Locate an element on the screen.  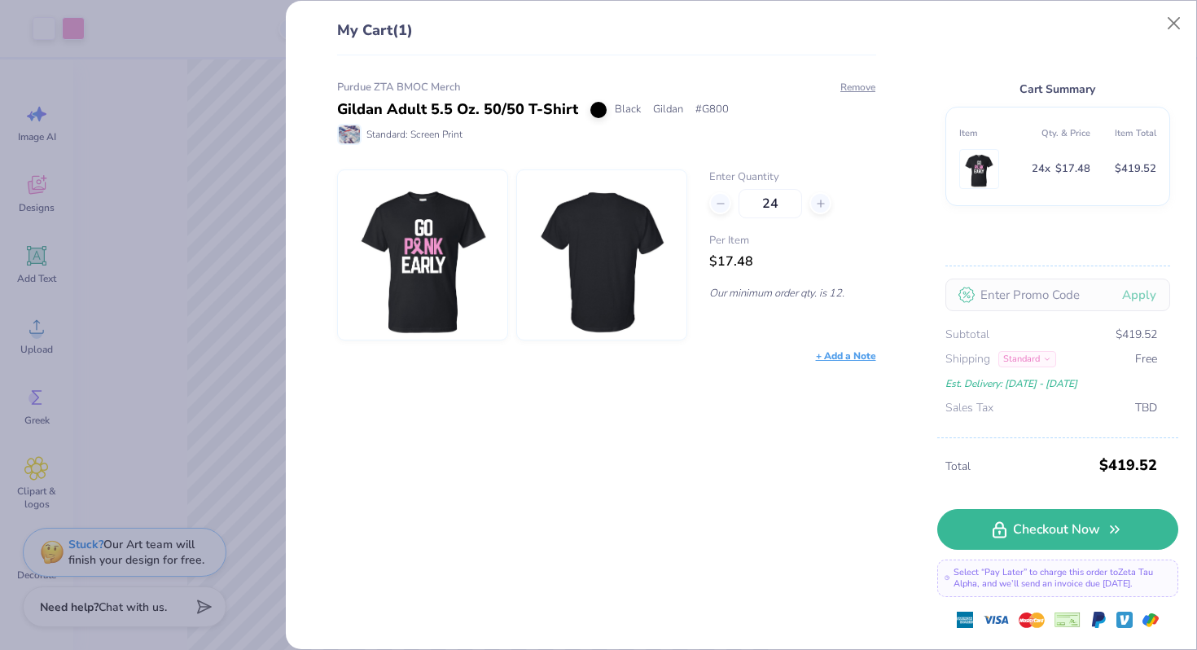
div: Cart Summary is located at coordinates (1057, 89).